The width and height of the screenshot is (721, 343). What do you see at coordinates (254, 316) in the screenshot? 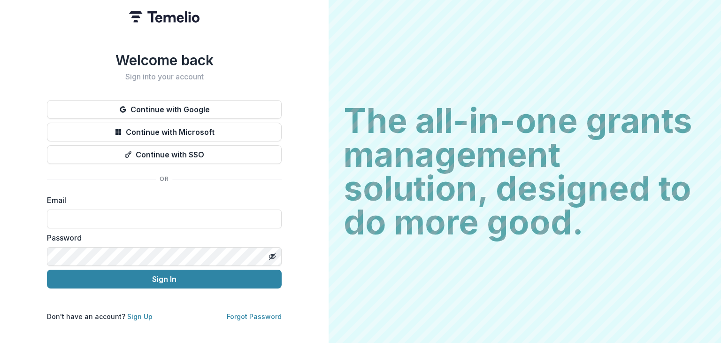
I see `a: Forgot Password` at bounding box center [254, 316].